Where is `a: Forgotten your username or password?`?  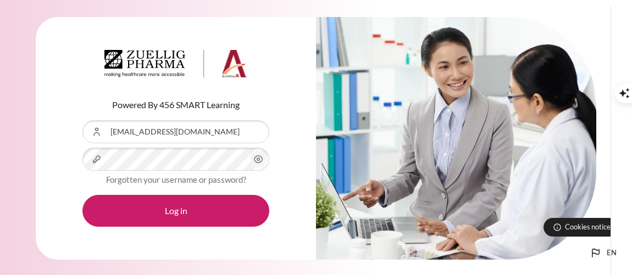 a: Forgotten your username or password? is located at coordinates (176, 180).